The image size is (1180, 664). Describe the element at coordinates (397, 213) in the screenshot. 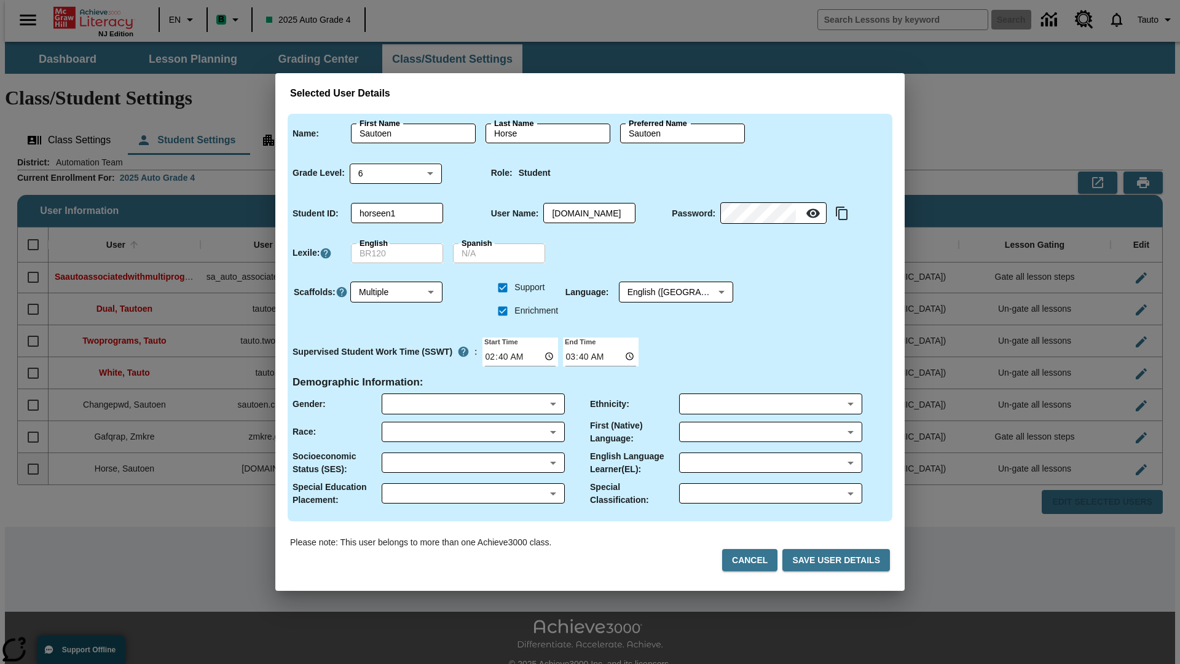

I see `div: Student ID` at that location.